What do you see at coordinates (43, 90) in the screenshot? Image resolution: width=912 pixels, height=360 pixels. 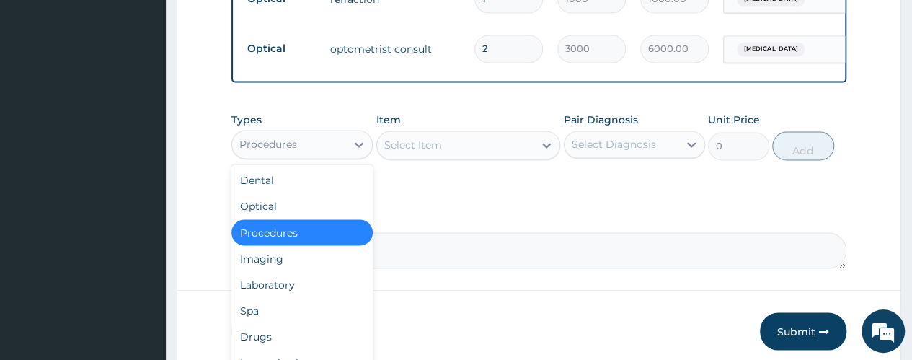 I see `img: d_794563401_company_1708531726252_794563401` at bounding box center [43, 90].